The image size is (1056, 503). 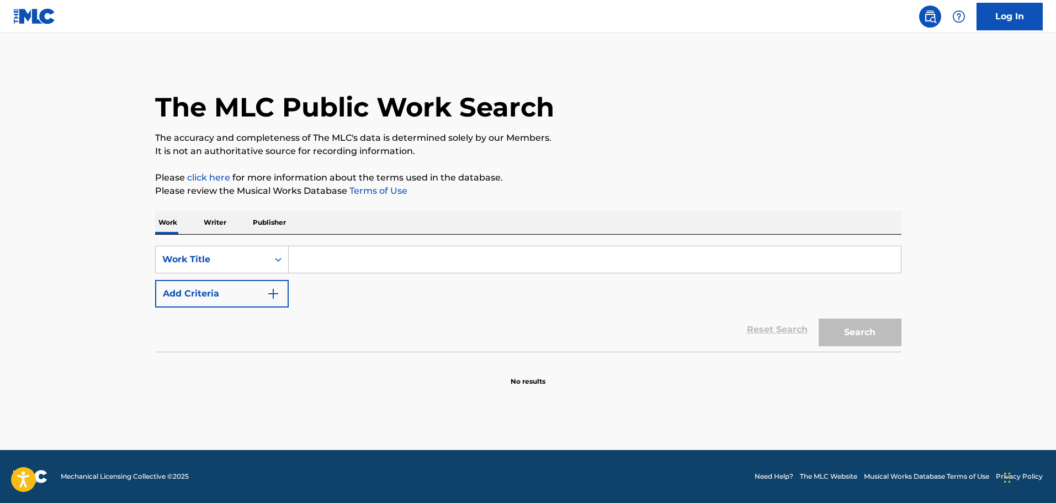 I want to click on p: No results, so click(x=528, y=375).